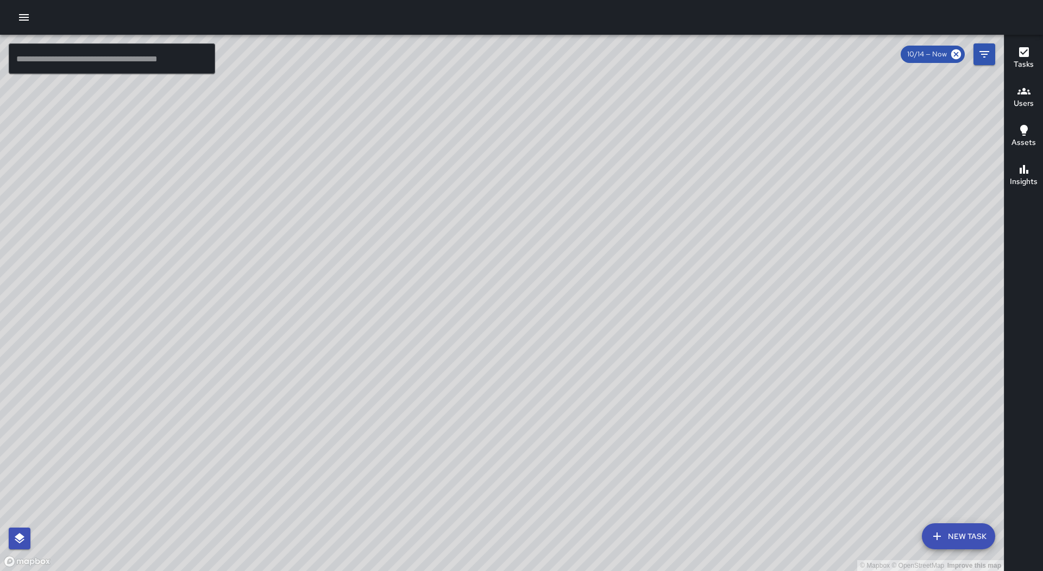  What do you see at coordinates (1023, 182) in the screenshot?
I see `h6: Insights` at bounding box center [1023, 182].